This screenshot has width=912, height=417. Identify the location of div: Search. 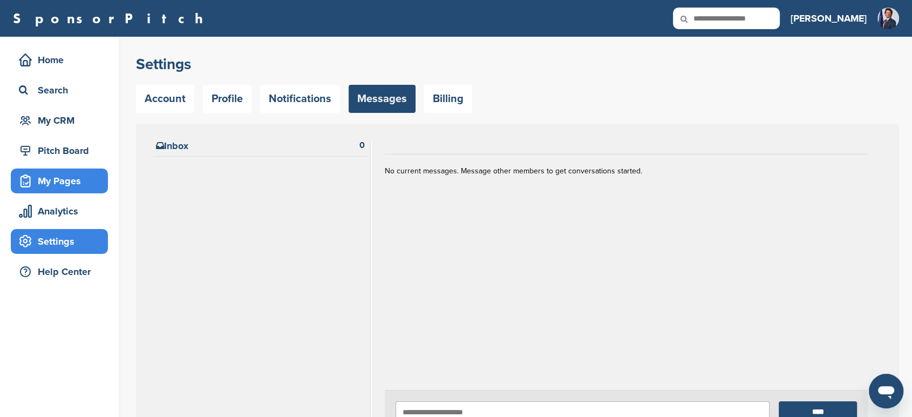
(62, 90).